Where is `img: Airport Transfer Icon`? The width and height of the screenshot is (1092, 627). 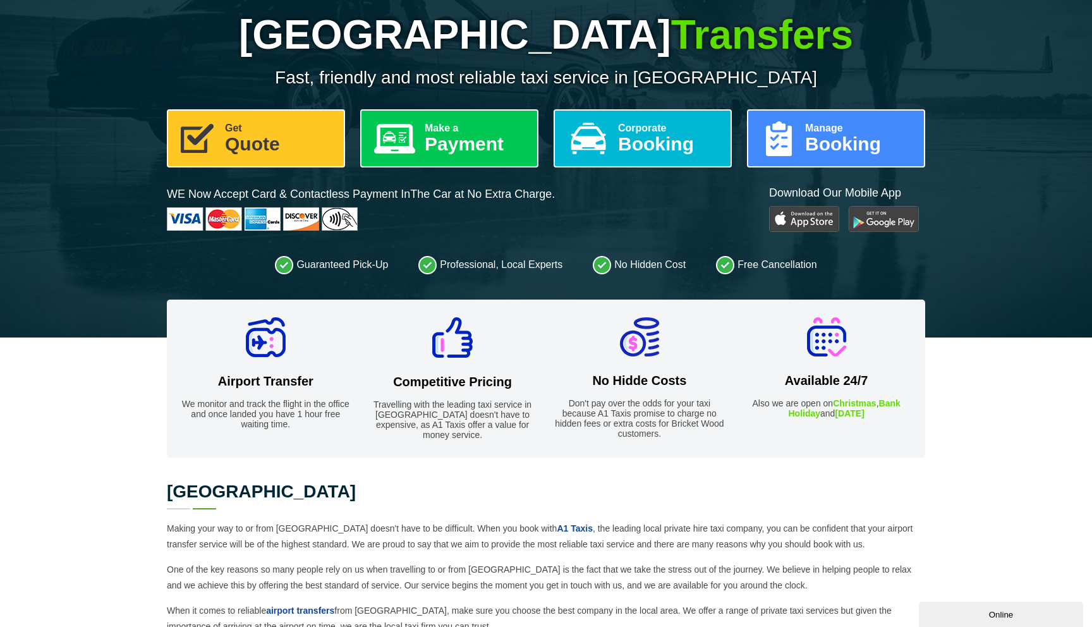
img: Airport Transfer Icon is located at coordinates (265, 337).